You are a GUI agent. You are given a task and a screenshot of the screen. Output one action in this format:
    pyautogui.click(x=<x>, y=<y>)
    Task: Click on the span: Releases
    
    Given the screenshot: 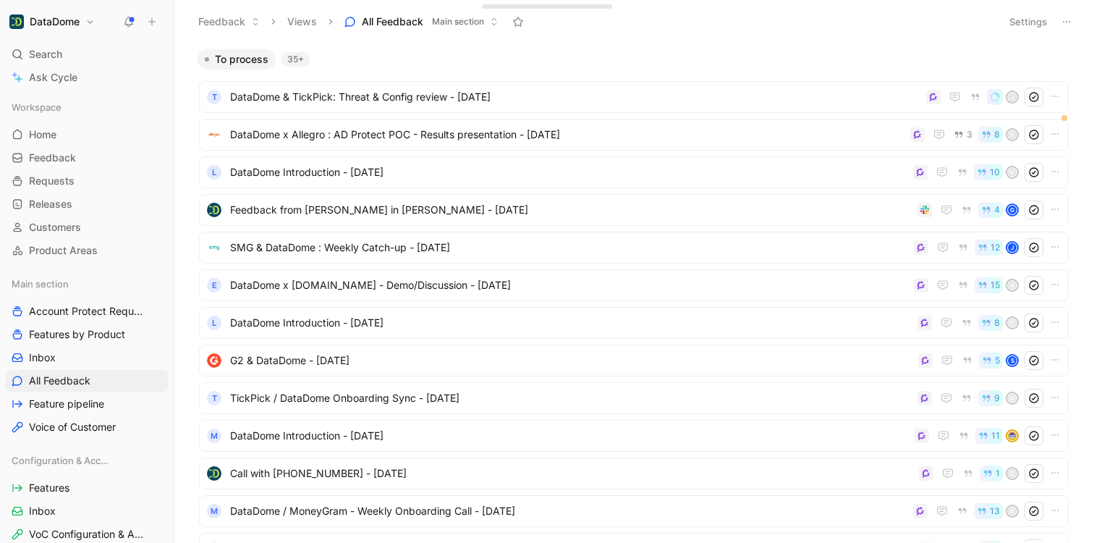 What is the action you would take?
    pyautogui.click(x=51, y=204)
    